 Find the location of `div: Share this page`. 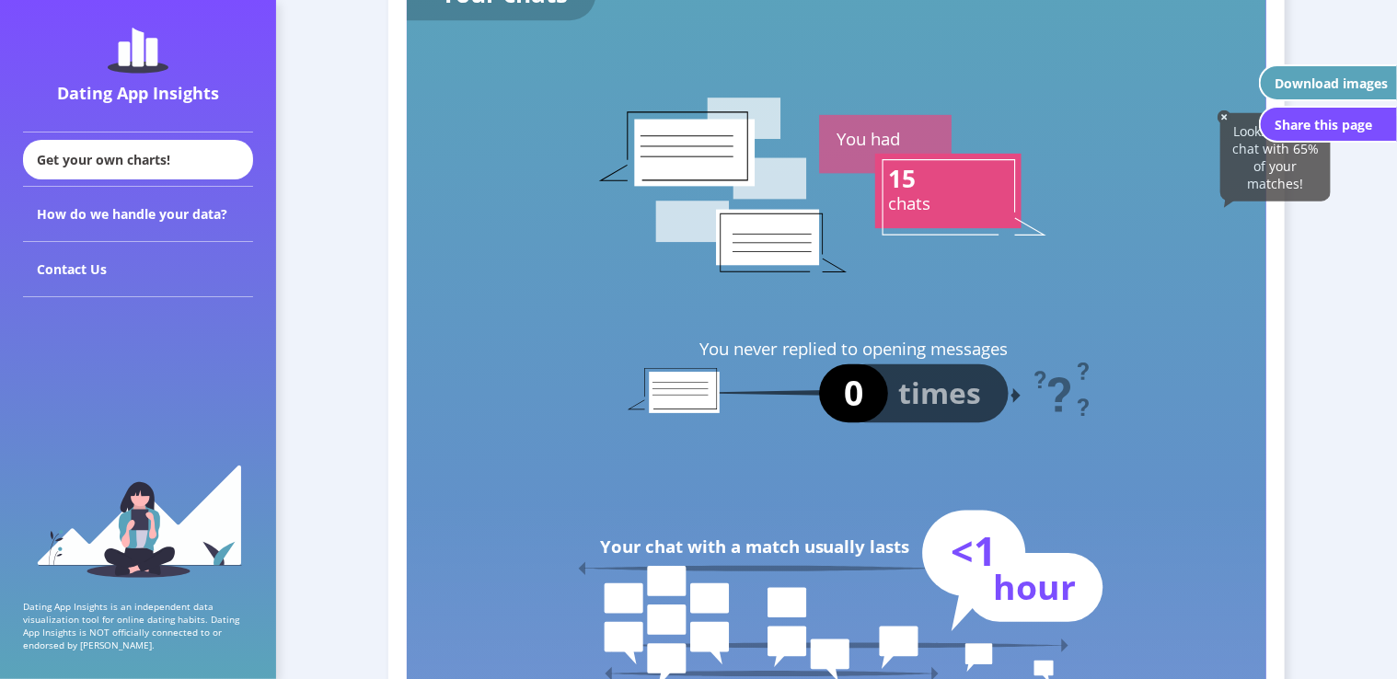

div: Share this page is located at coordinates (1324, 124).